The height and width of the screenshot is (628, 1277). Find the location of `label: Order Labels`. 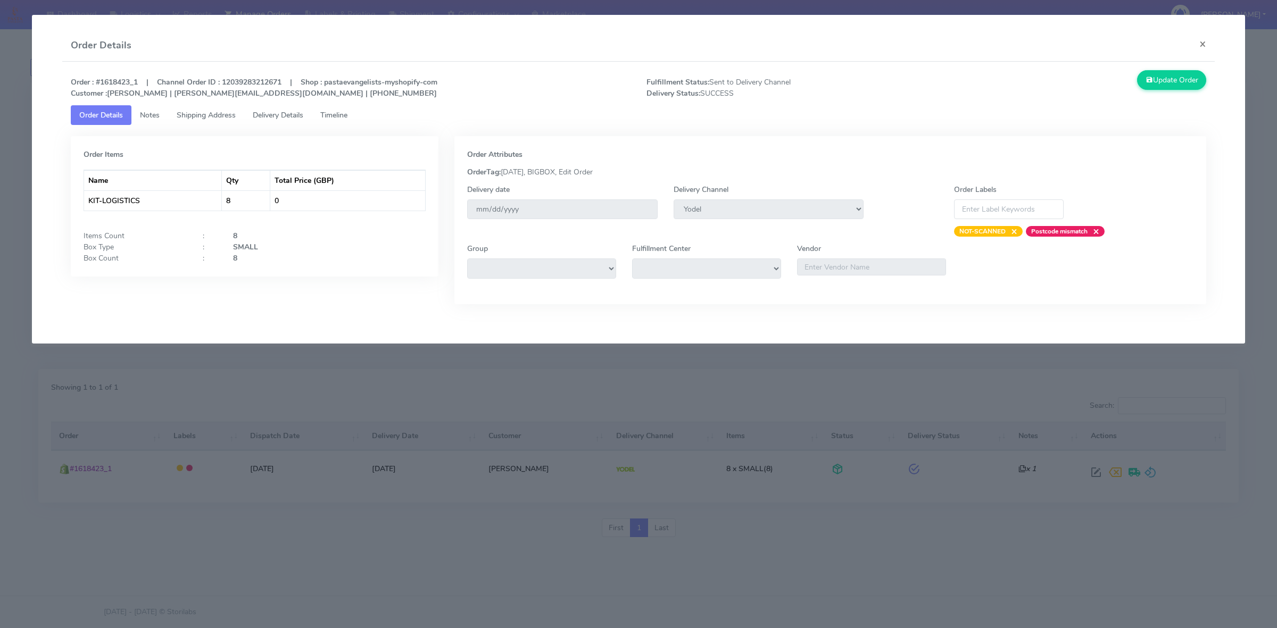

label: Order Labels is located at coordinates (975, 189).